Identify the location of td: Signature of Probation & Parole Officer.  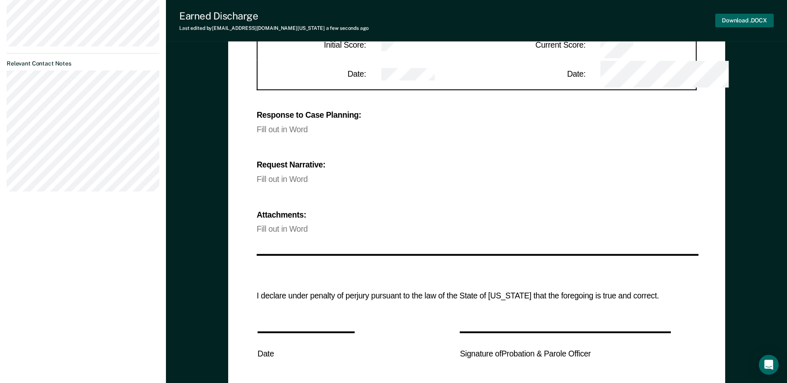
(564, 354).